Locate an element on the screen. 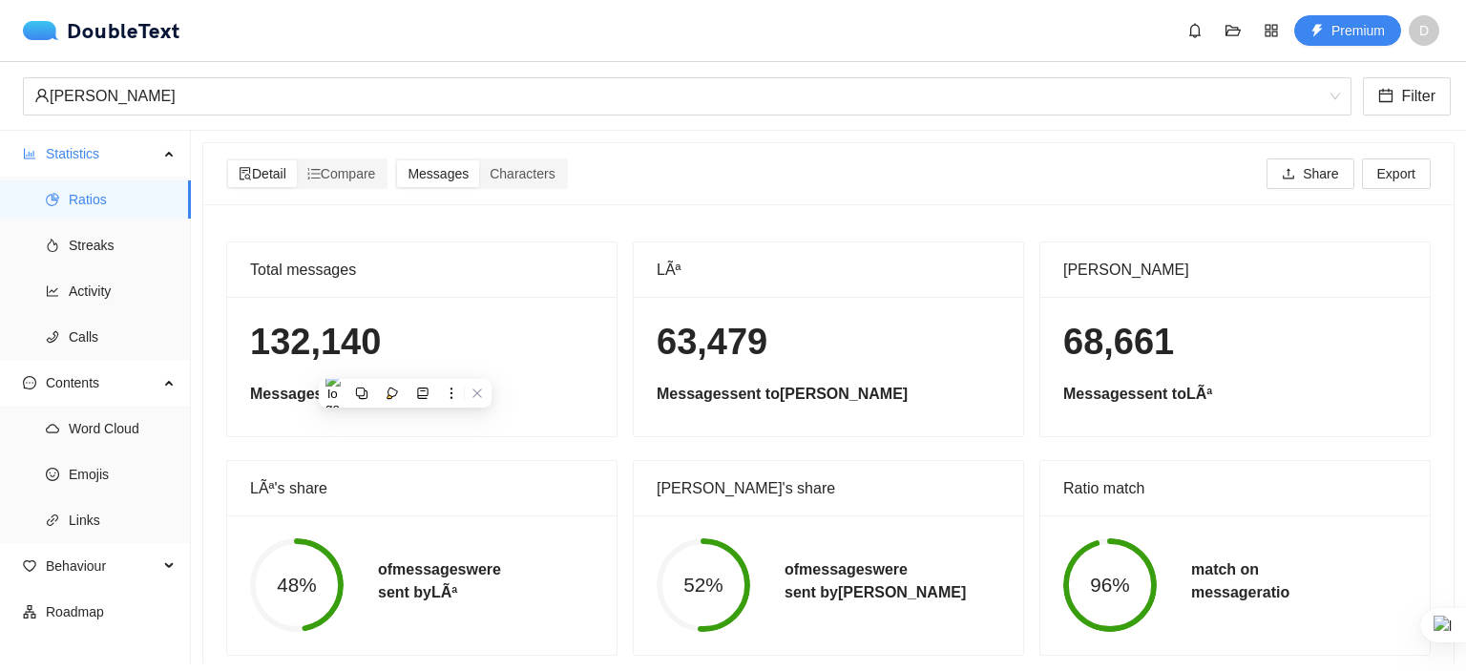  div: Total messages is located at coordinates (422, 269).